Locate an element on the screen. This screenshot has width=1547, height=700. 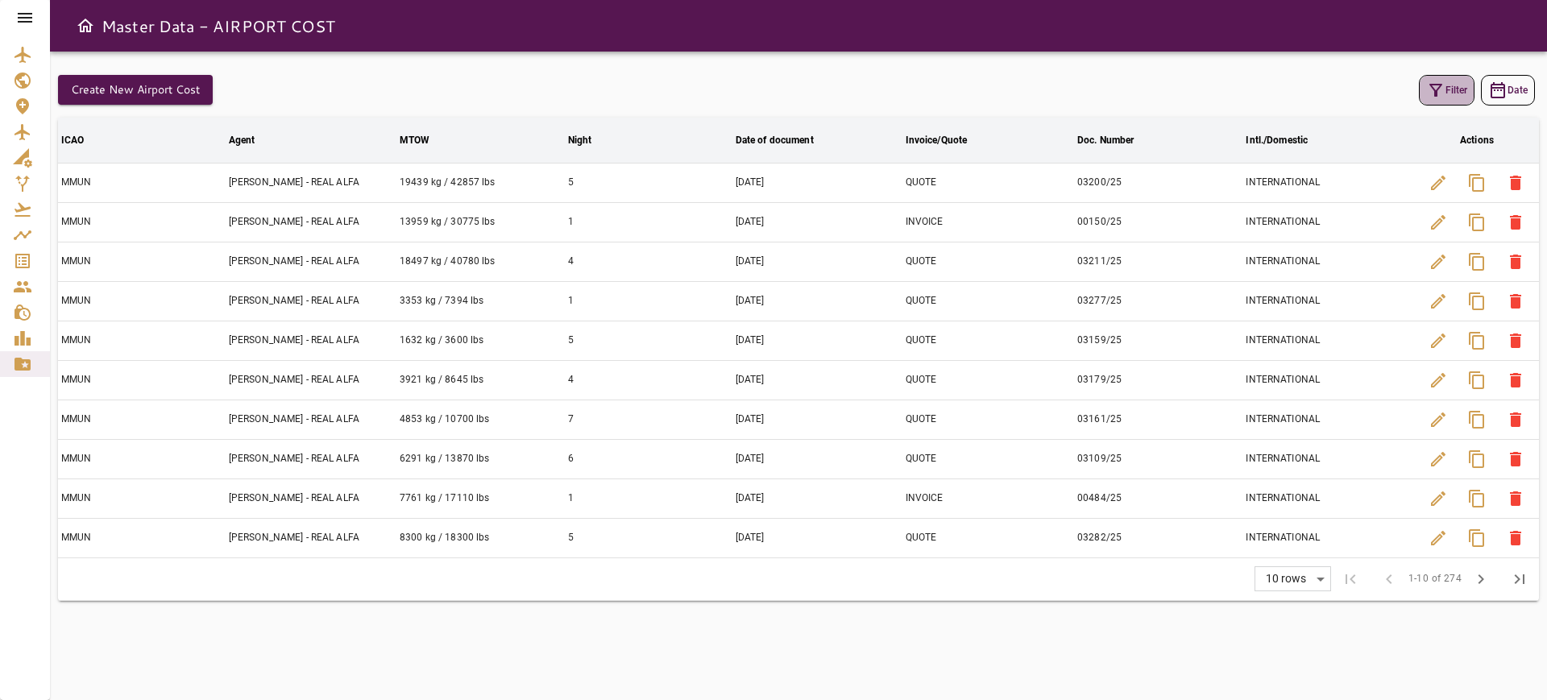
div: Doc. Number is located at coordinates (1105, 140).